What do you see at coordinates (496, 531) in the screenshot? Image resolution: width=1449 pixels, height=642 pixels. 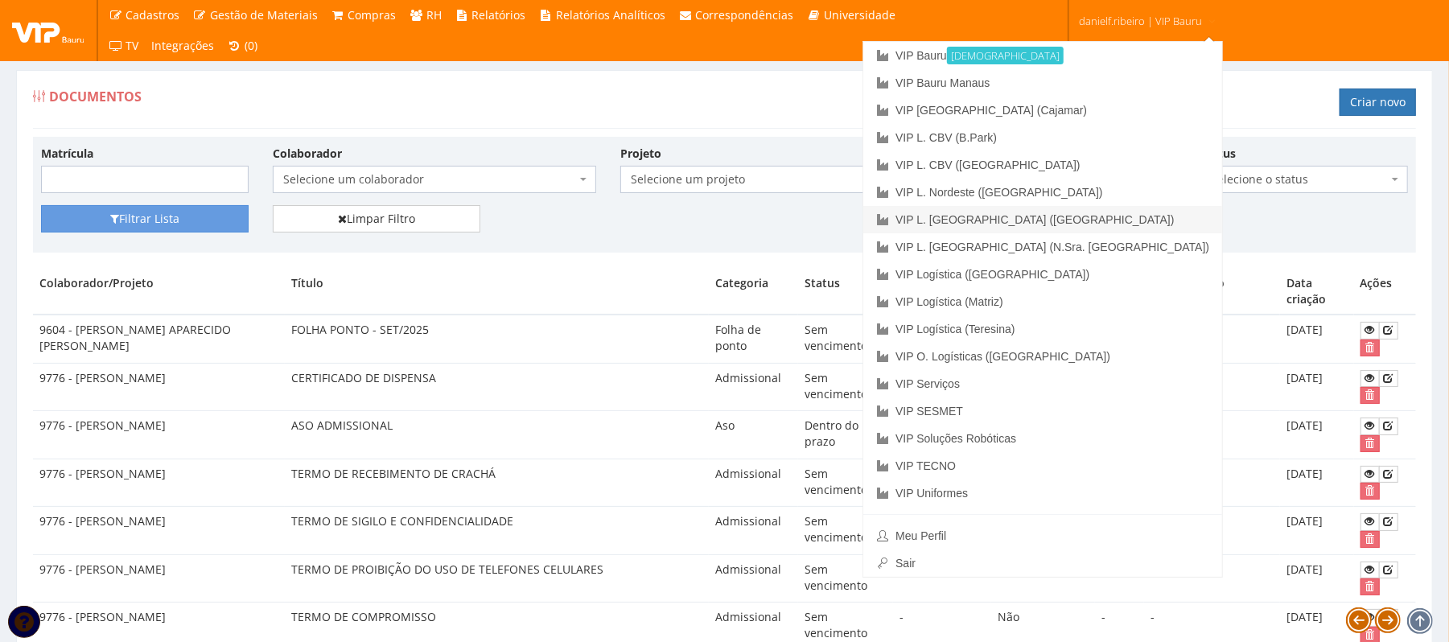 I see `td: TERMO DE SIGILO E CONFIDENCIALIDADE` at bounding box center [496, 531].